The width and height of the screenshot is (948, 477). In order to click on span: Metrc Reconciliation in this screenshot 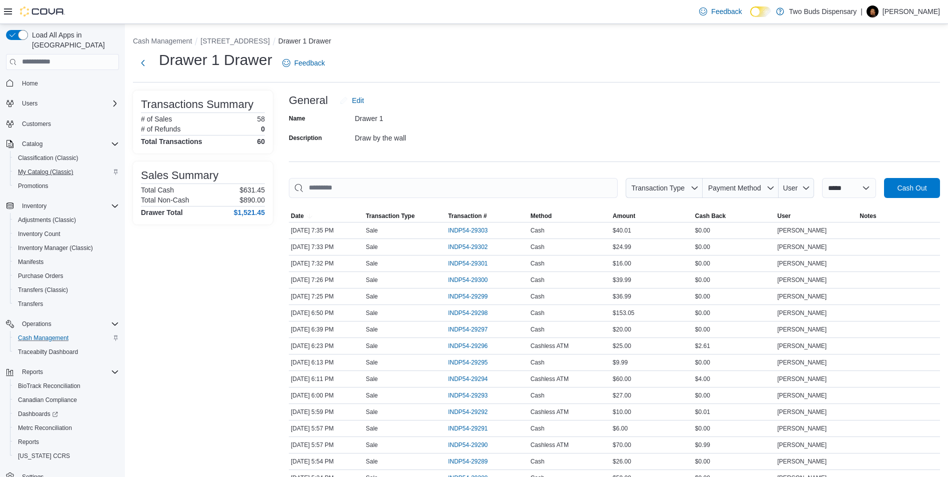, I will do `click(45, 428)`.